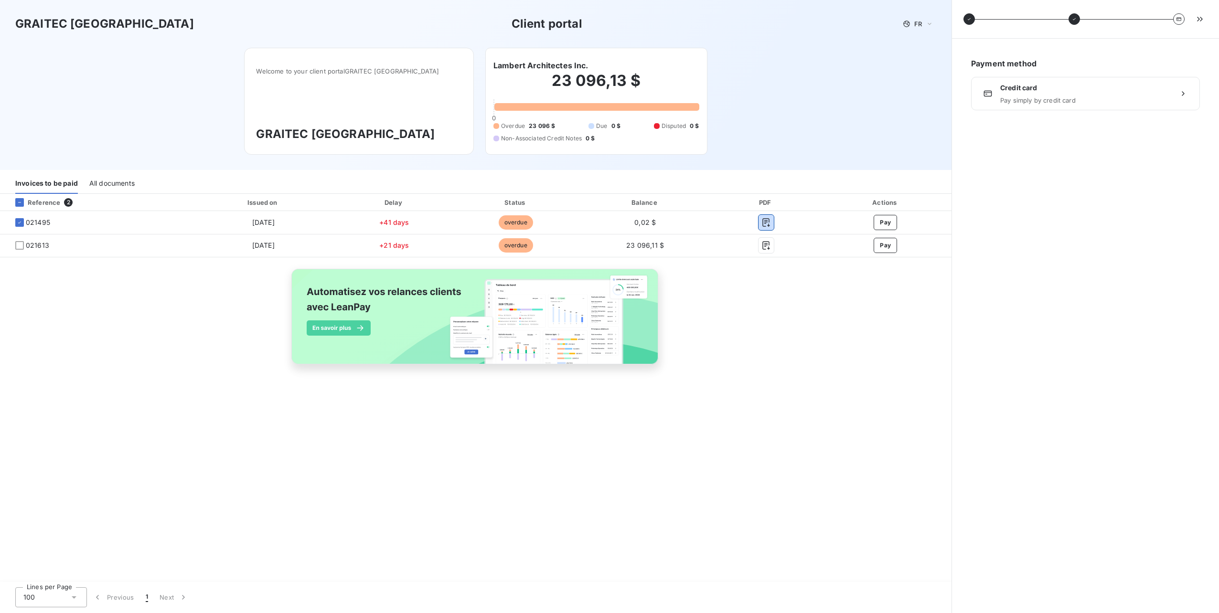 Image resolution: width=1219 pixels, height=613 pixels. What do you see at coordinates (29, 598) in the screenshot?
I see `span: 100` at bounding box center [29, 598].